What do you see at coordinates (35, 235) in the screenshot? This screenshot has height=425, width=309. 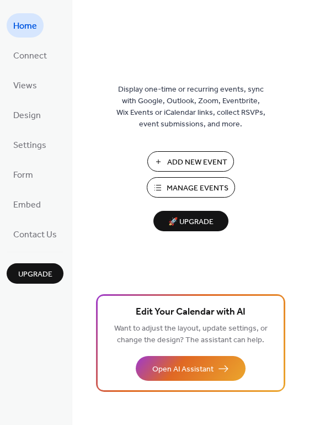 I see `span: Contact Us` at bounding box center [35, 235].